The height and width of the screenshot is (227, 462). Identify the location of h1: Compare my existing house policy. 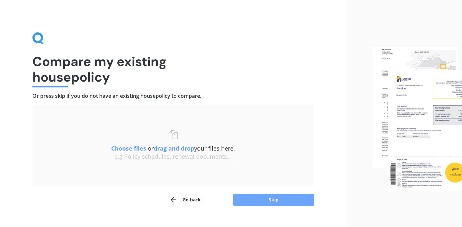
(173, 69).